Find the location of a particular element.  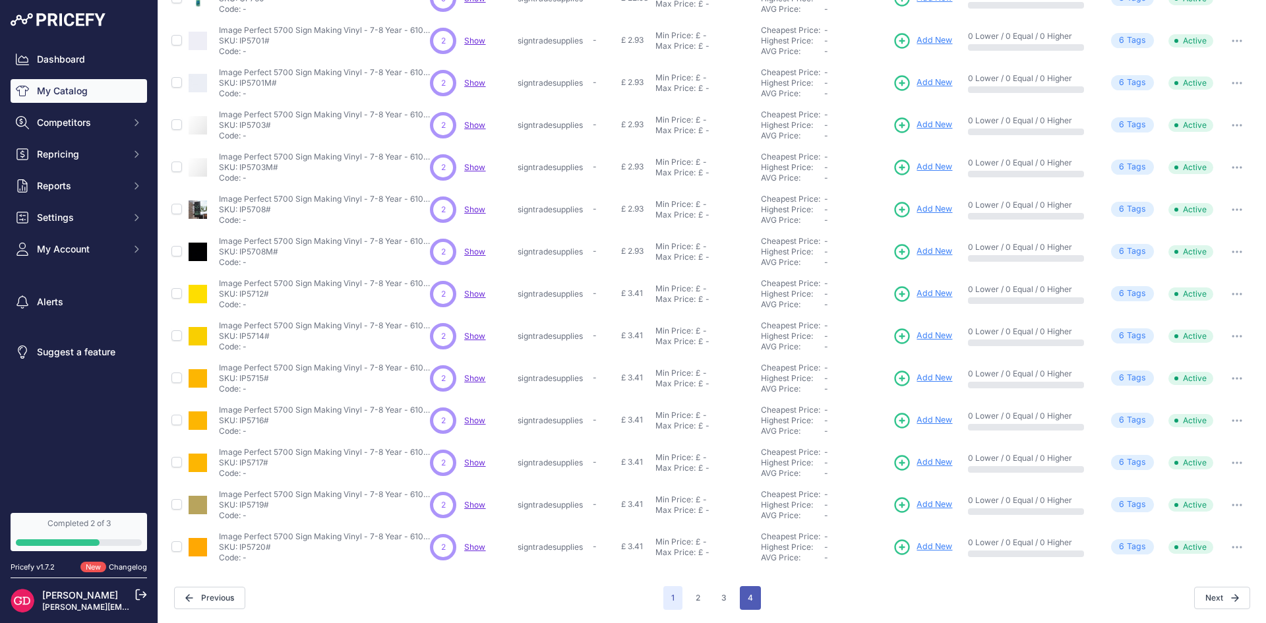

div: AVG Price: is located at coordinates (793, 136).